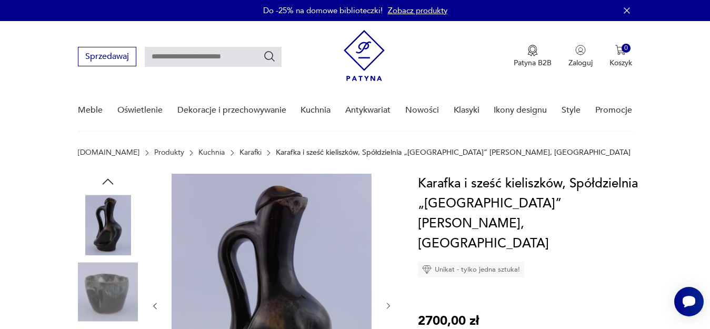  What do you see at coordinates (571, 110) in the screenshot?
I see `a: Style` at bounding box center [571, 110].